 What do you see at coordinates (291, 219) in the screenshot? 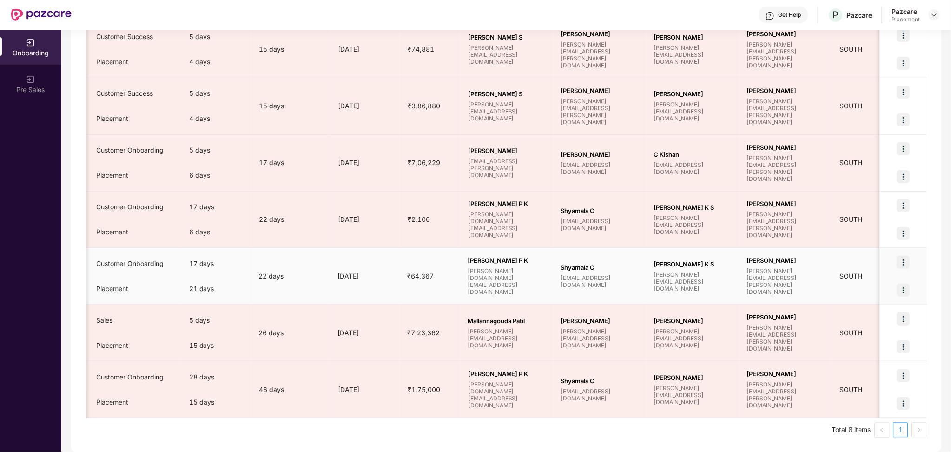
I see `div: 22 days` at bounding box center [291, 219].